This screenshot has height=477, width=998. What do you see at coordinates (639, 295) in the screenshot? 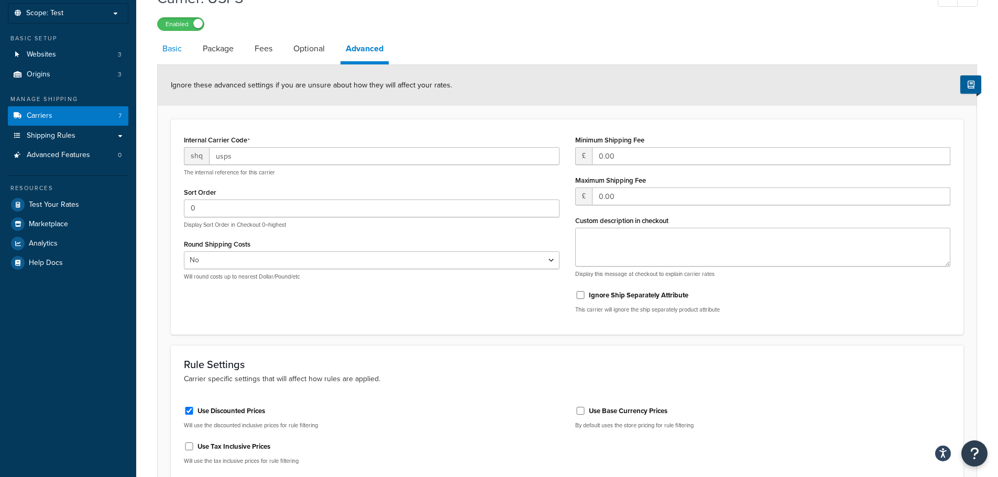
I see `label: Ignore Ship Separately Attribute` at bounding box center [639, 295].